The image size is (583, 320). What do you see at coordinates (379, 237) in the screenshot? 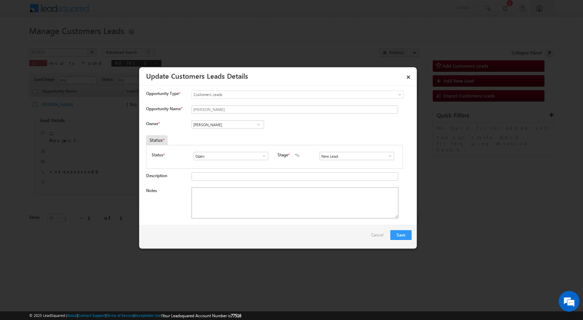
I see `a: Cancel` at bounding box center [379, 237].